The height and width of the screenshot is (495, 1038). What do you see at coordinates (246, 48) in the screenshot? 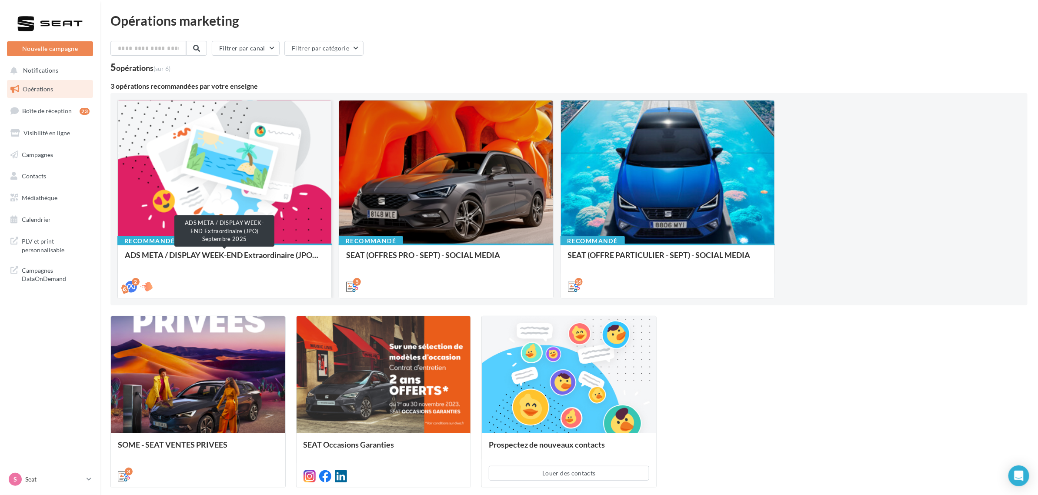
I see `button: Filtrer par canal` at bounding box center [246, 48].